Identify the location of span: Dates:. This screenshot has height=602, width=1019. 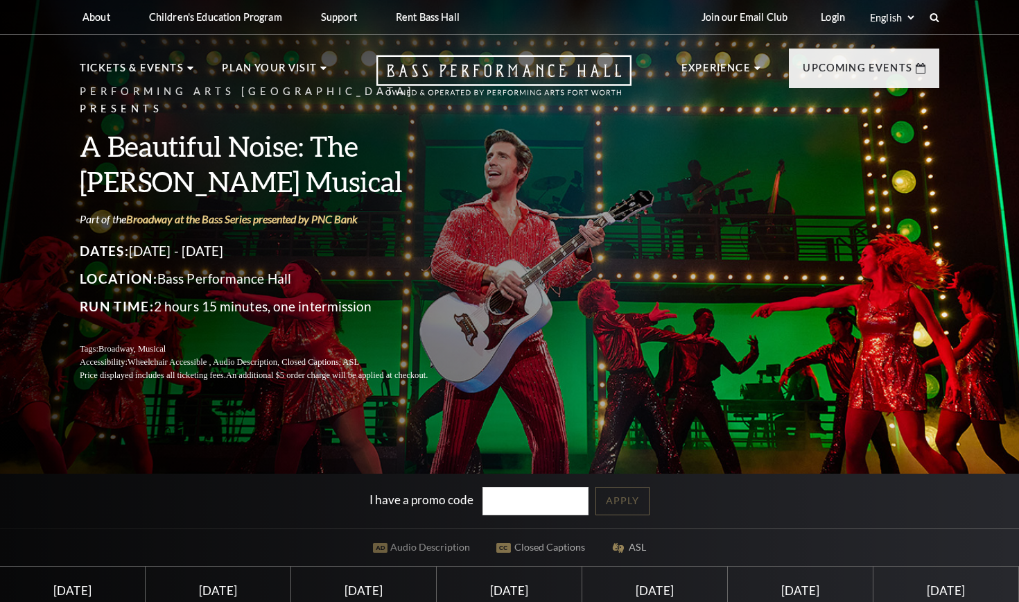
(104, 250).